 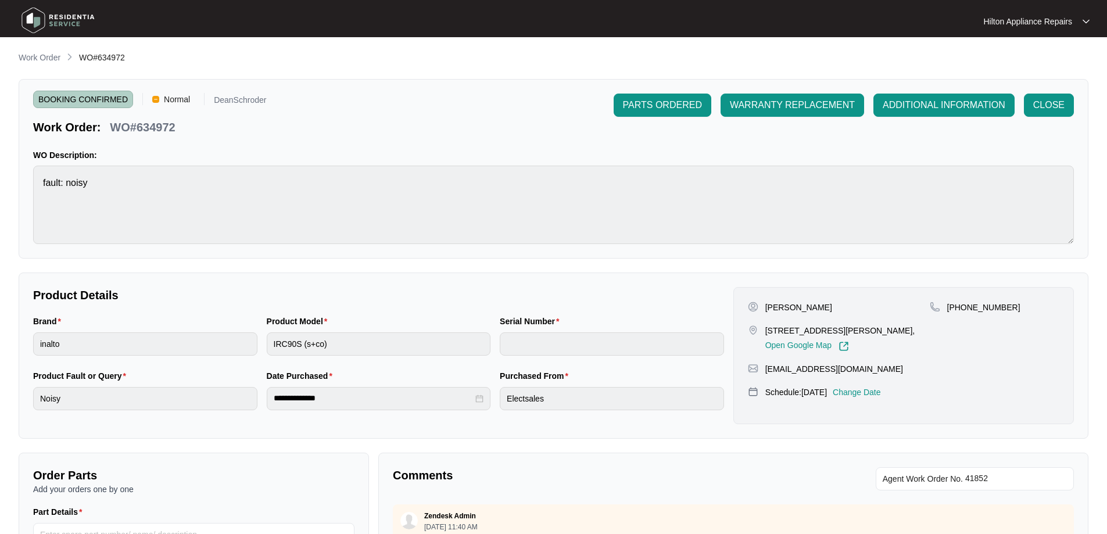 I want to click on img: chevron-right, so click(x=70, y=57).